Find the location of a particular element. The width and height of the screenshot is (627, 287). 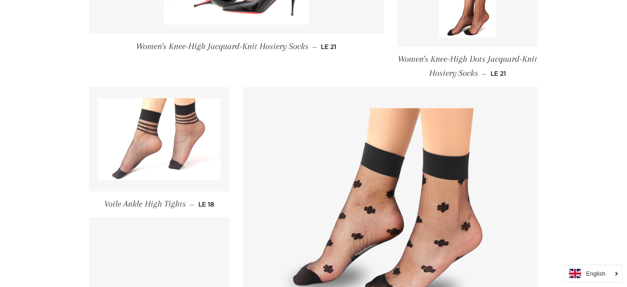

a: Voile Ankle High Tights — LE 18 is located at coordinates (159, 204).